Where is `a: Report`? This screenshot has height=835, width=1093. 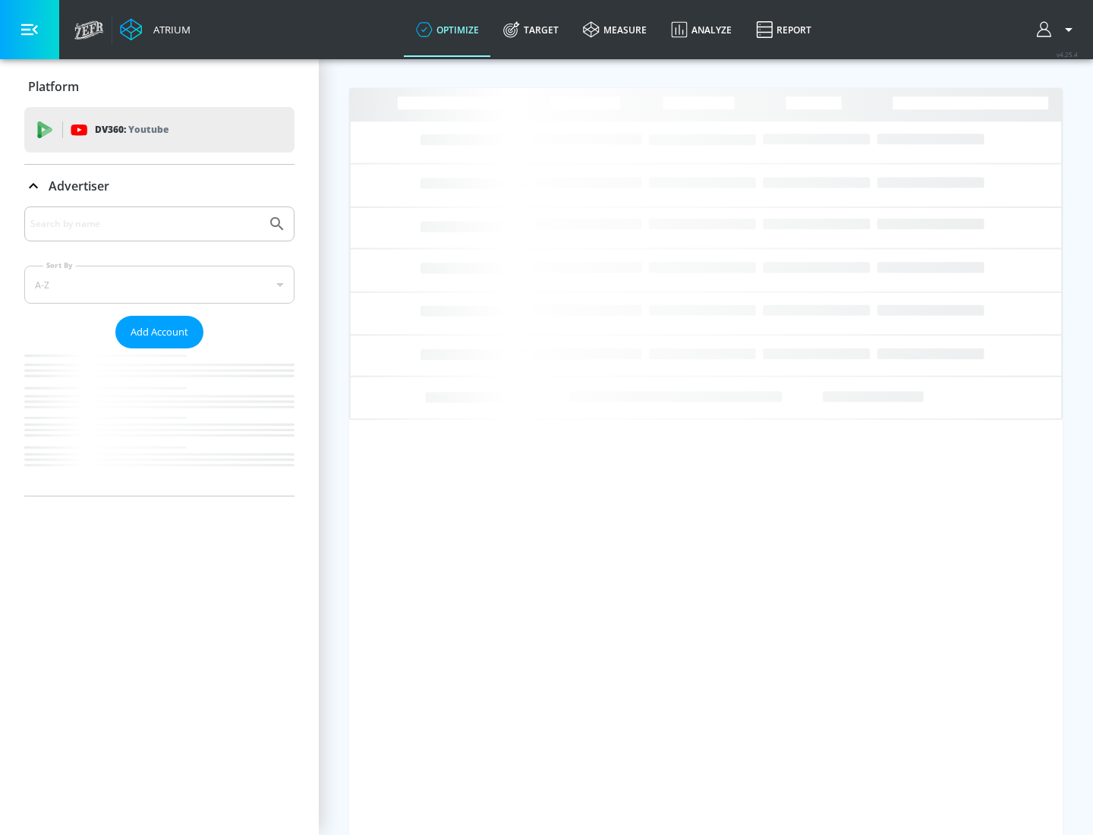
a: Report is located at coordinates (783, 30).